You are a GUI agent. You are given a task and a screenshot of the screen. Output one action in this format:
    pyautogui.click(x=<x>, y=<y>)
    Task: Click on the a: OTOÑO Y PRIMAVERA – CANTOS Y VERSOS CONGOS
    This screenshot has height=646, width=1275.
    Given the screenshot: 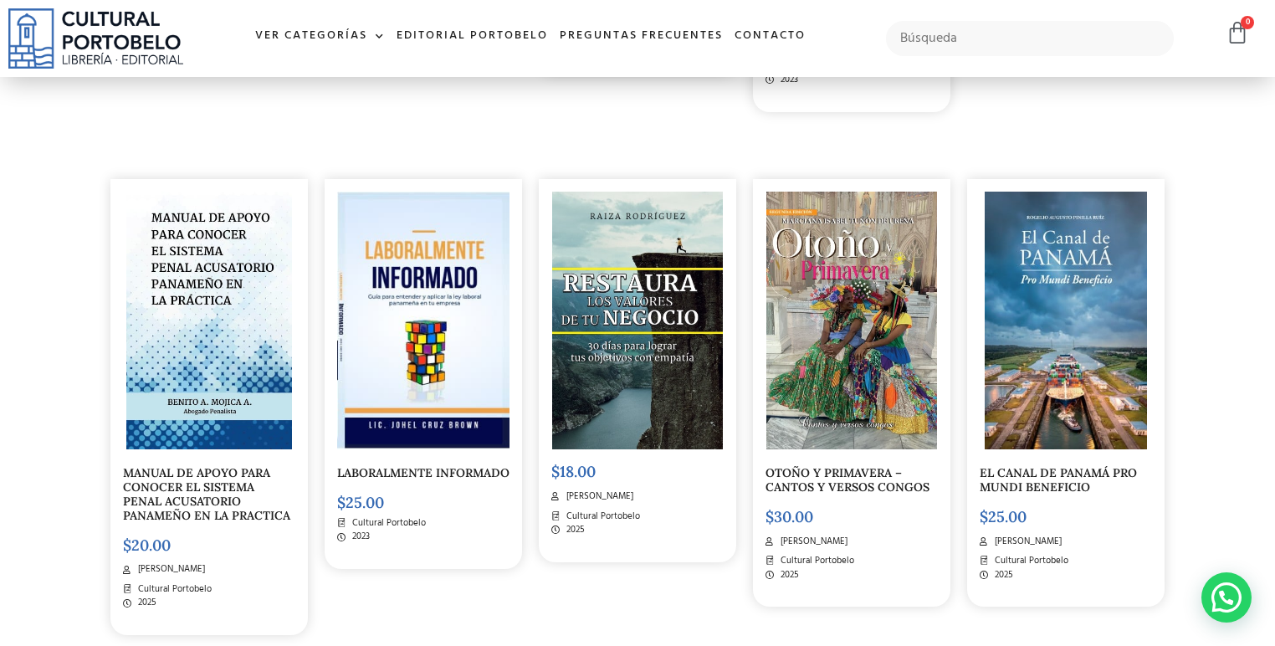 What is the action you would take?
    pyautogui.click(x=848, y=479)
    